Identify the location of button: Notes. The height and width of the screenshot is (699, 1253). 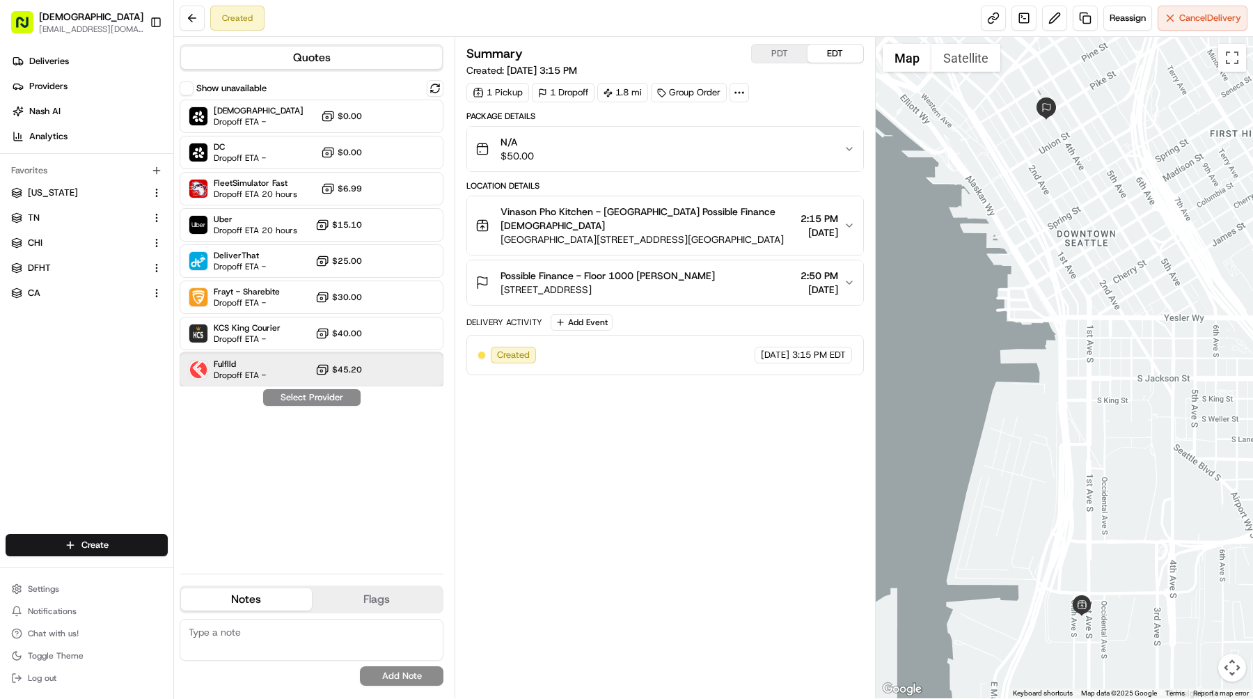
(246, 599).